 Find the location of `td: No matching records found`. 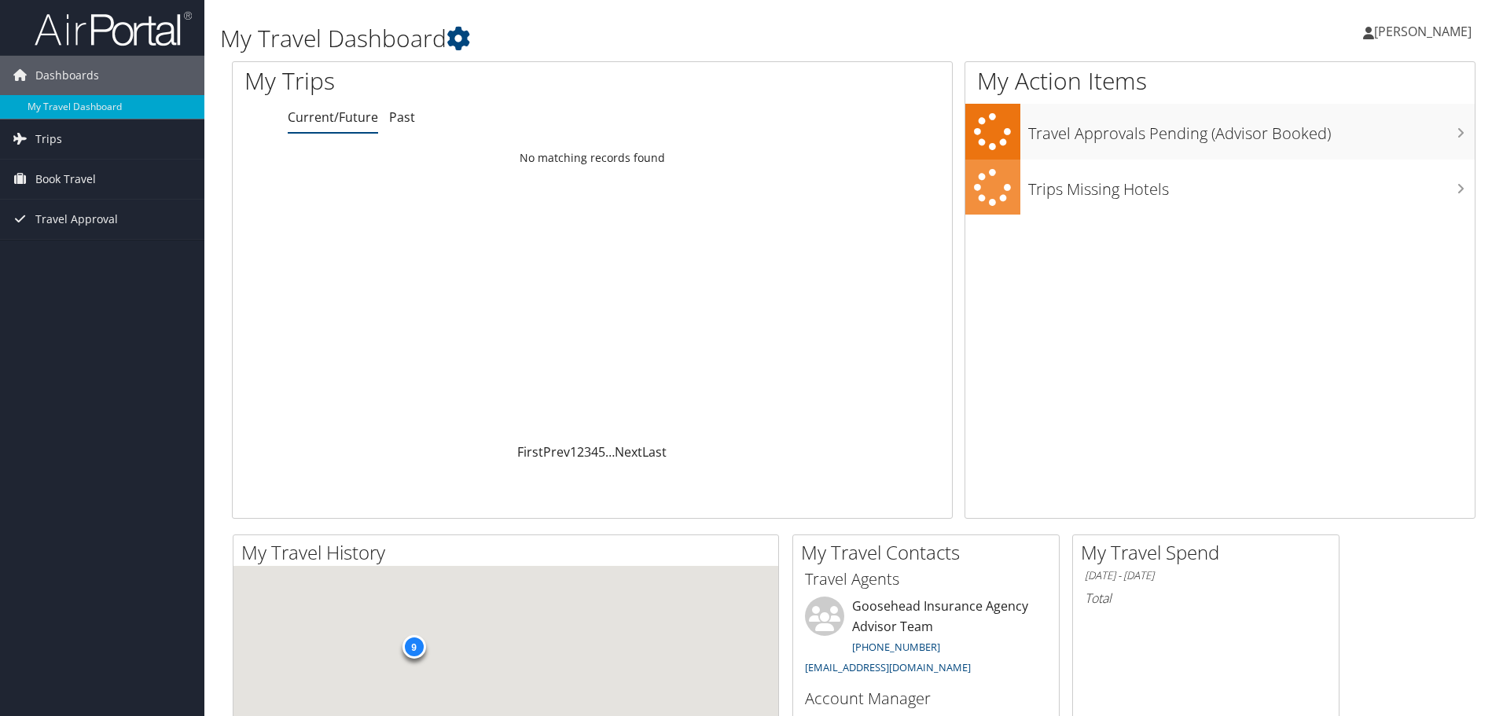

td: No matching records found is located at coordinates (592, 158).